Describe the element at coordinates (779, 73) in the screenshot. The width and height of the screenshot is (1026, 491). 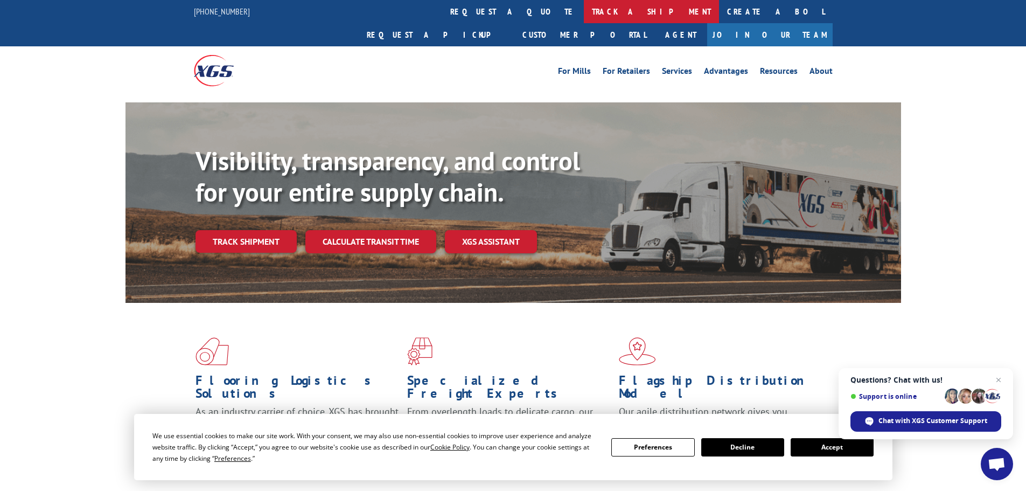
I see `a: Resources` at that location.